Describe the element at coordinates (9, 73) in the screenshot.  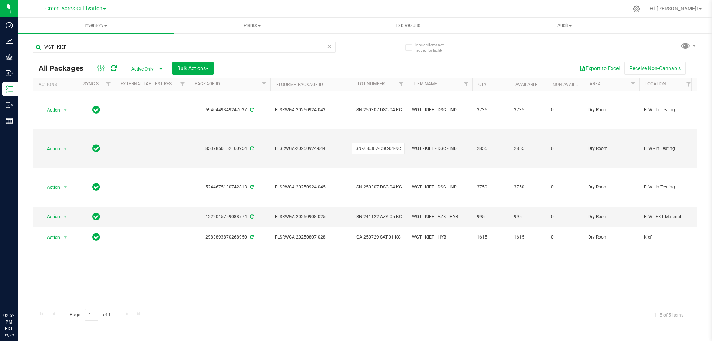
I see `inline-svg: Inbound` at that location.